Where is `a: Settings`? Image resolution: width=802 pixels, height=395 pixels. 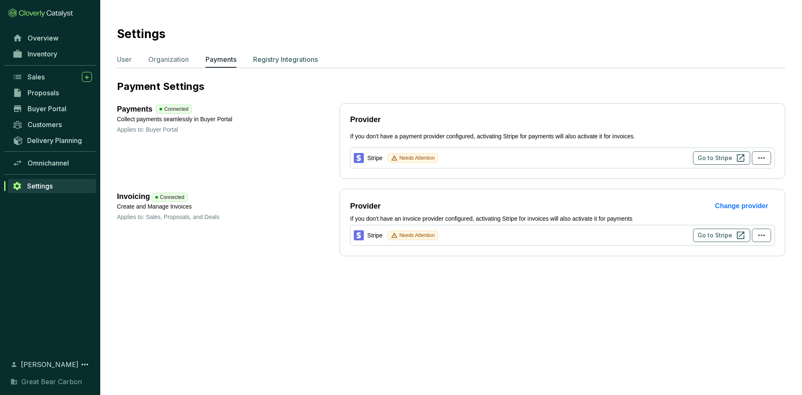
a: Settings is located at coordinates (52, 186).